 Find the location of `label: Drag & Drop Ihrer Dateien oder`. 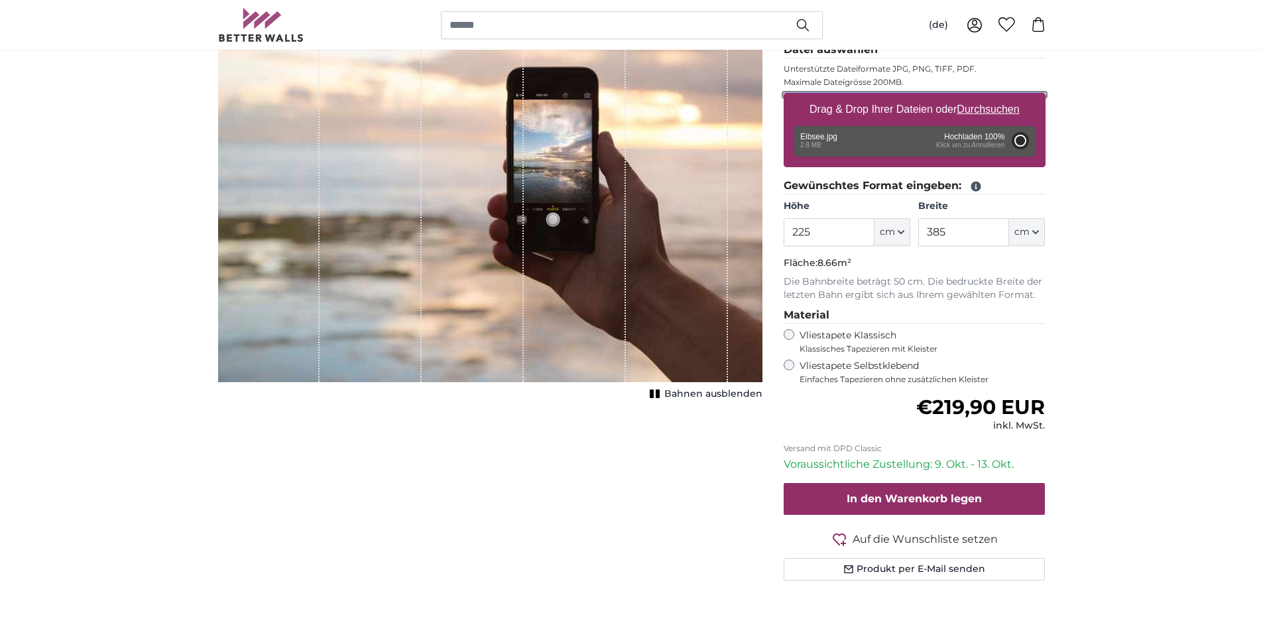

label: Drag & Drop Ihrer Dateien oder is located at coordinates (914, 109).